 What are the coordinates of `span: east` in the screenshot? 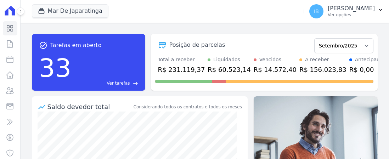 It's located at (135, 83).